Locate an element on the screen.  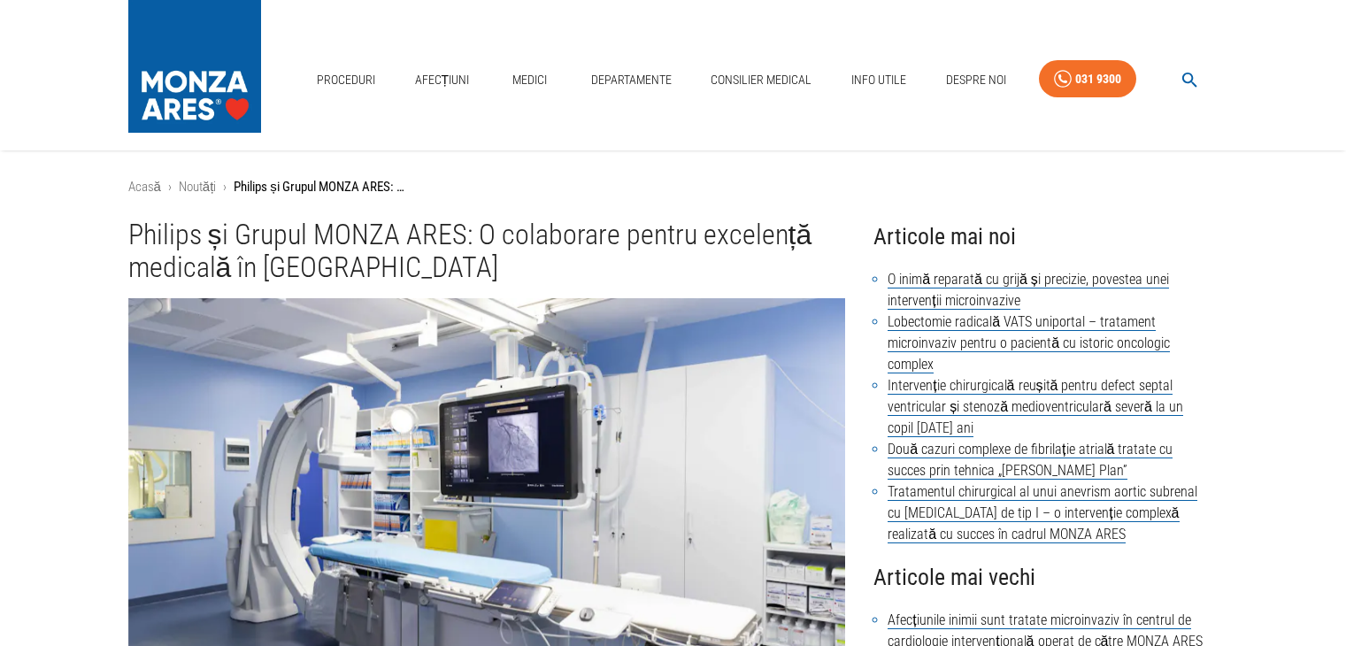
a: O inimă reparată cu grijă și precizie, povestea unei intervenții microinvazive is located at coordinates (1028, 290).